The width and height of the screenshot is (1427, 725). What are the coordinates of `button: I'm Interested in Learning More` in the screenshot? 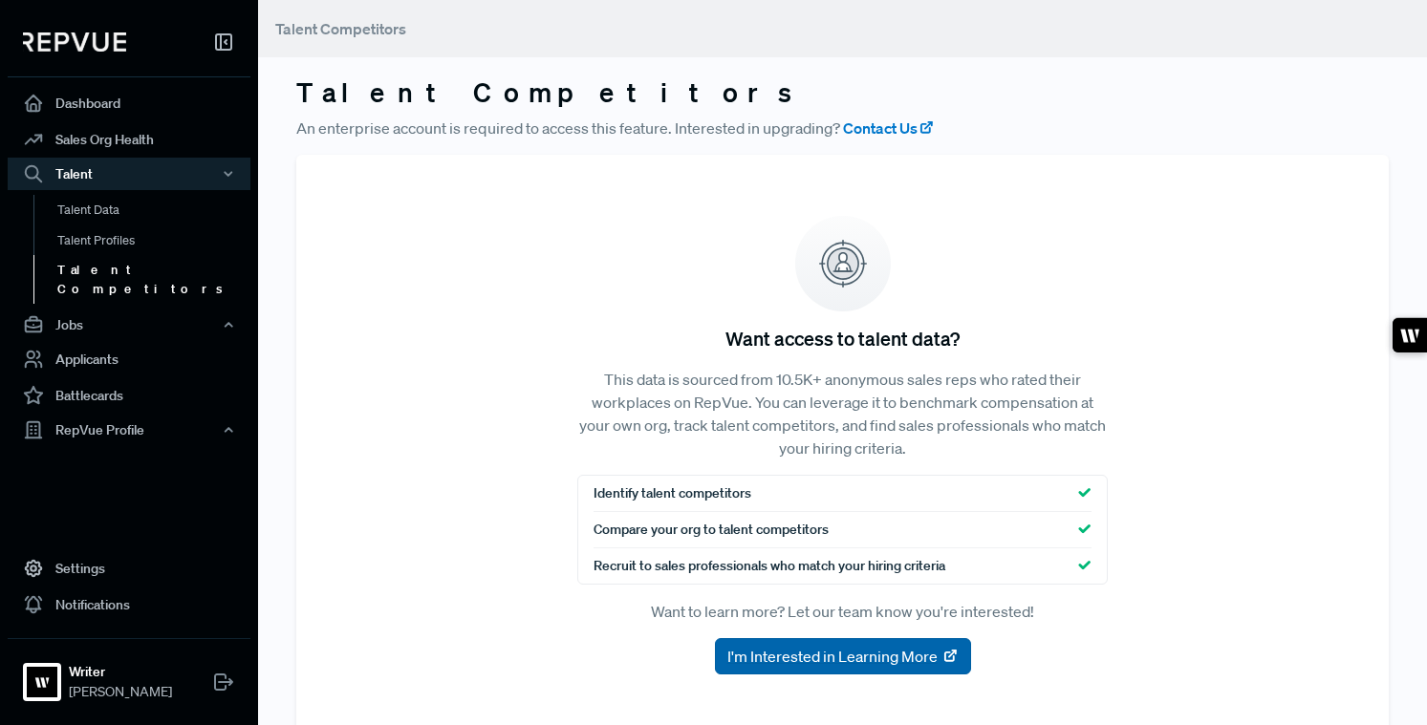 It's located at (843, 656).